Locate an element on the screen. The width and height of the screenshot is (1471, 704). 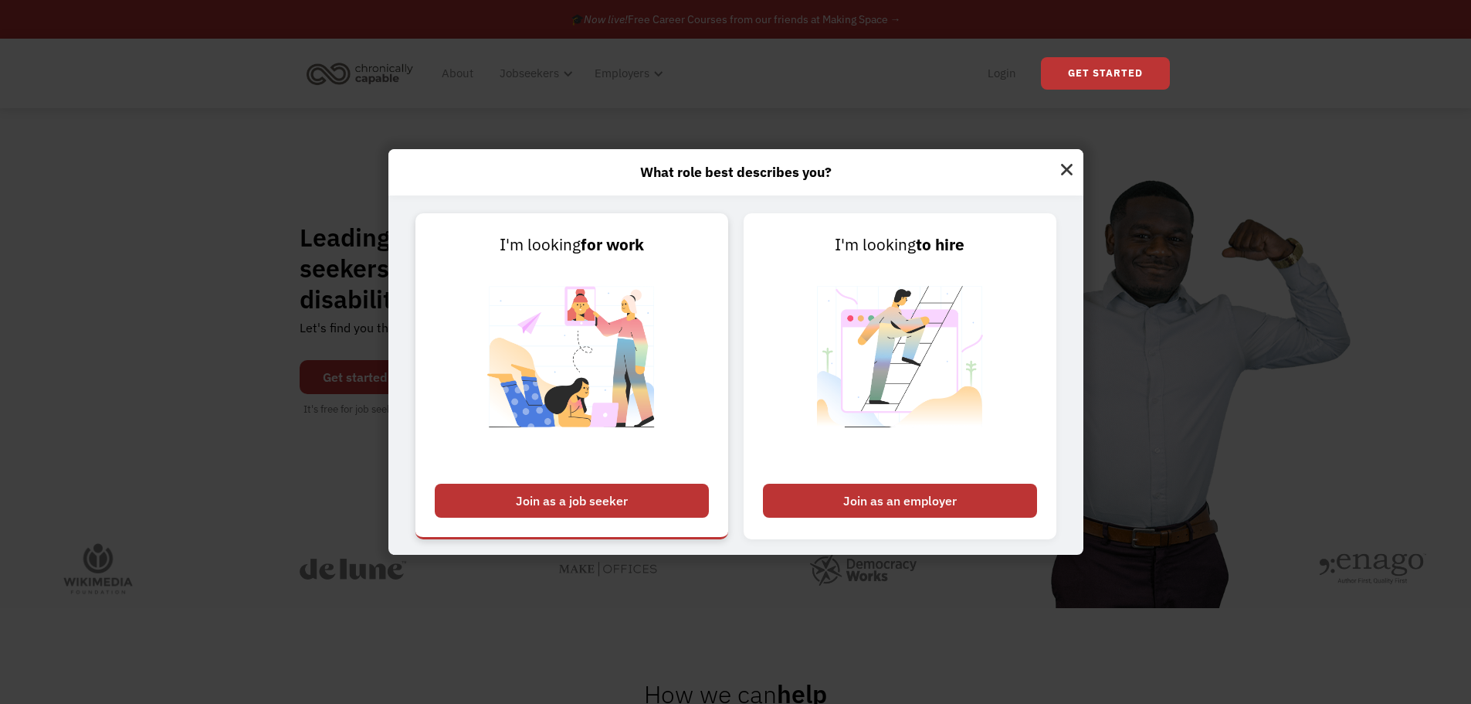
a: Login is located at coordinates (1002, 73).